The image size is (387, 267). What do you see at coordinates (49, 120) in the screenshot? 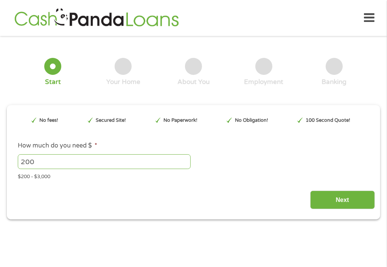
I see `p: No fees!` at bounding box center [49, 120].